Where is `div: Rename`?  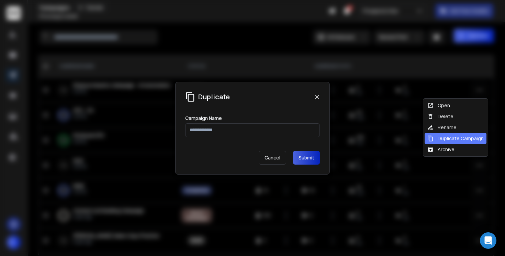
div: Rename is located at coordinates (442, 128).